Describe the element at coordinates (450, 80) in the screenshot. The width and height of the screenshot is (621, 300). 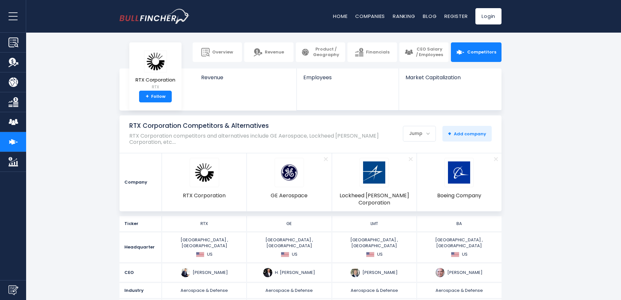
I see `a: Market Capitalization` at that location.